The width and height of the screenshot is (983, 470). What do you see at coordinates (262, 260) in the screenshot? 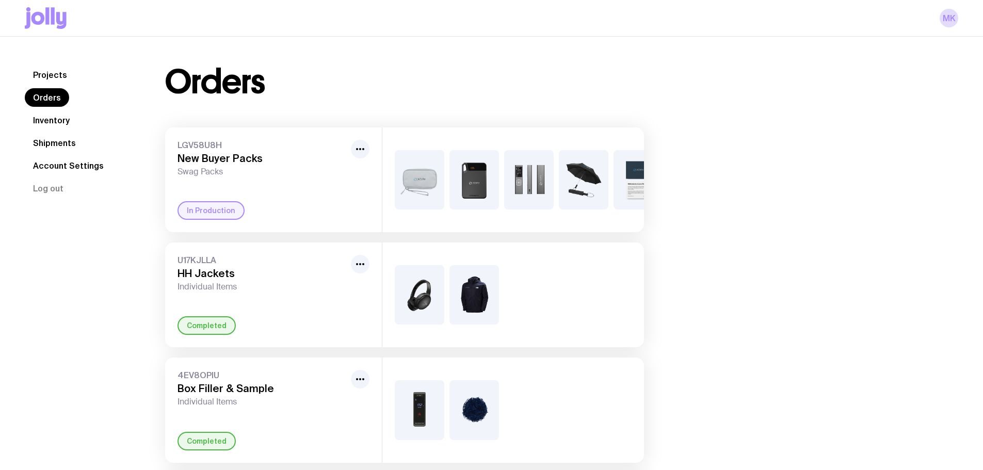
I see `span: U17KJLLA` at bounding box center [262, 260].